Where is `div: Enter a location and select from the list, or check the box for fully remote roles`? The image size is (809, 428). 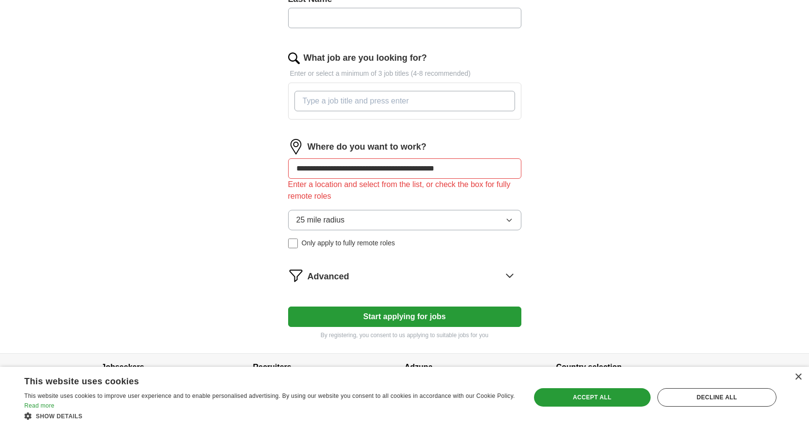 div: Enter a location and select from the list, or check the box for fully remote roles is located at coordinates (405, 191).